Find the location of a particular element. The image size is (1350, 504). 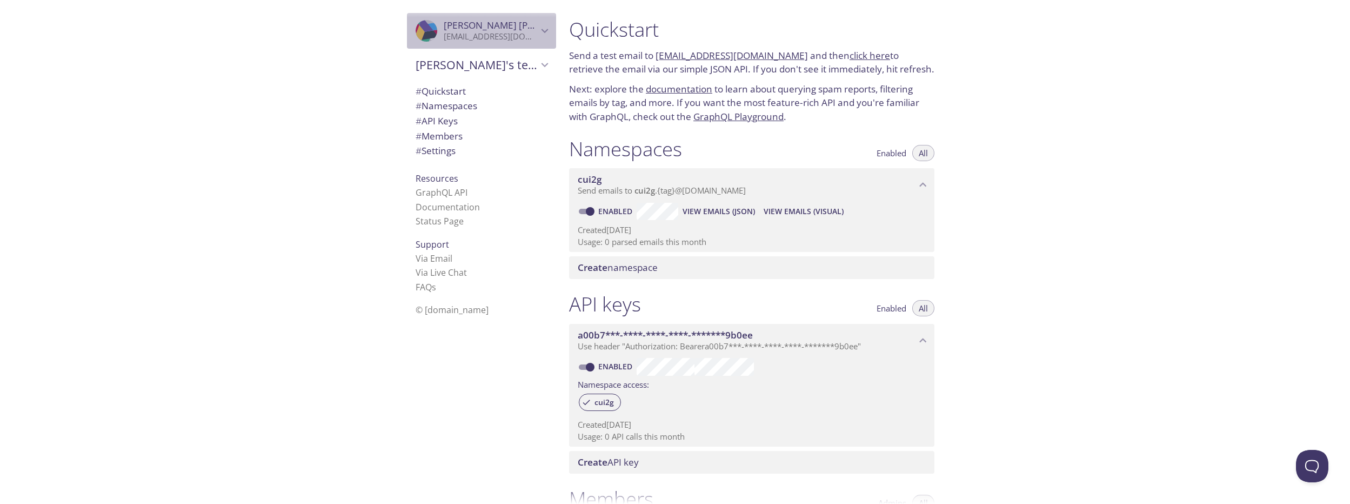

p: Next: explore the to learn about querying spam reports, filtering emails by tag, and more. If you... is located at coordinates (752, 103).